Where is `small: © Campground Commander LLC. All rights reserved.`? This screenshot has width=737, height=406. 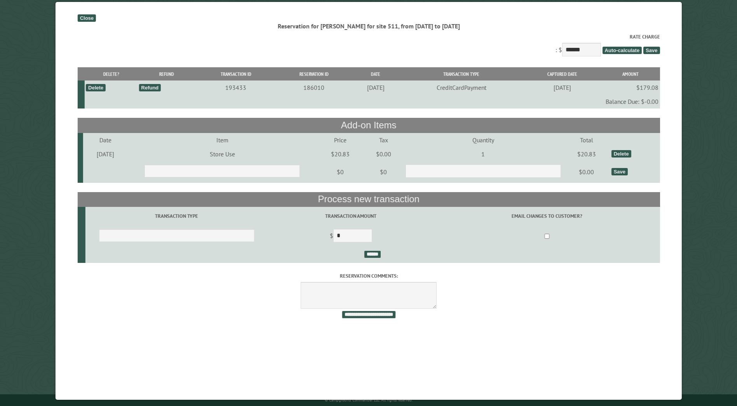
small: © Campground Commander LLC. All rights reserved. is located at coordinates (369, 399).